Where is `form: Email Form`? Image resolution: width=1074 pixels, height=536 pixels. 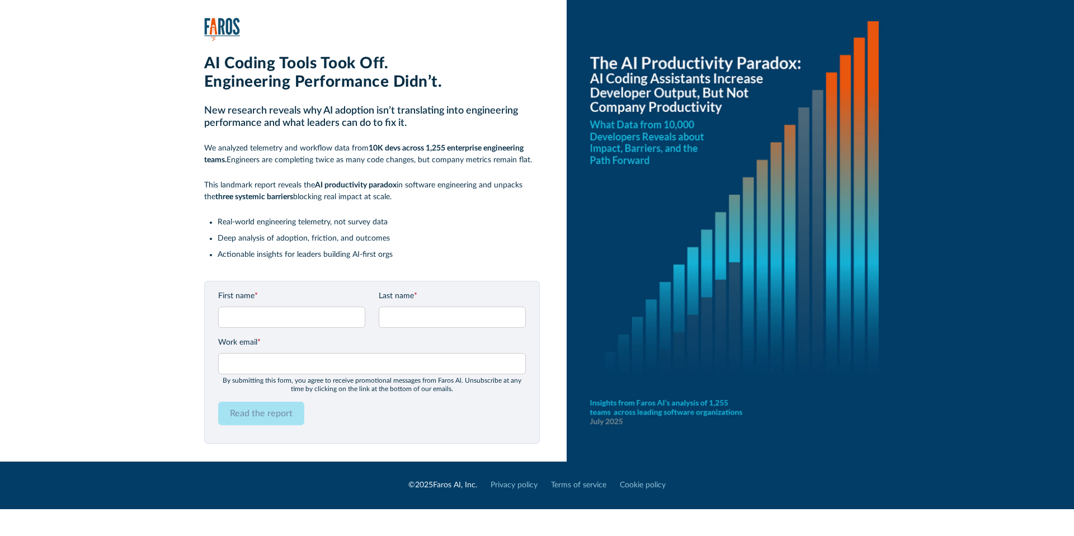 form: Email Form is located at coordinates (372, 362).